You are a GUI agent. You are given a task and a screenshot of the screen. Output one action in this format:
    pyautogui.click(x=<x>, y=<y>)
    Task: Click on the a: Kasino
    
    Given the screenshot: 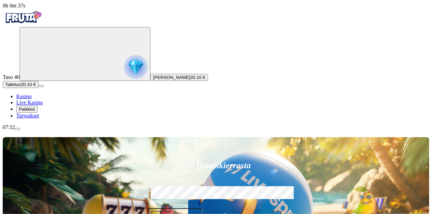 What is the action you would take?
    pyautogui.click(x=24, y=96)
    